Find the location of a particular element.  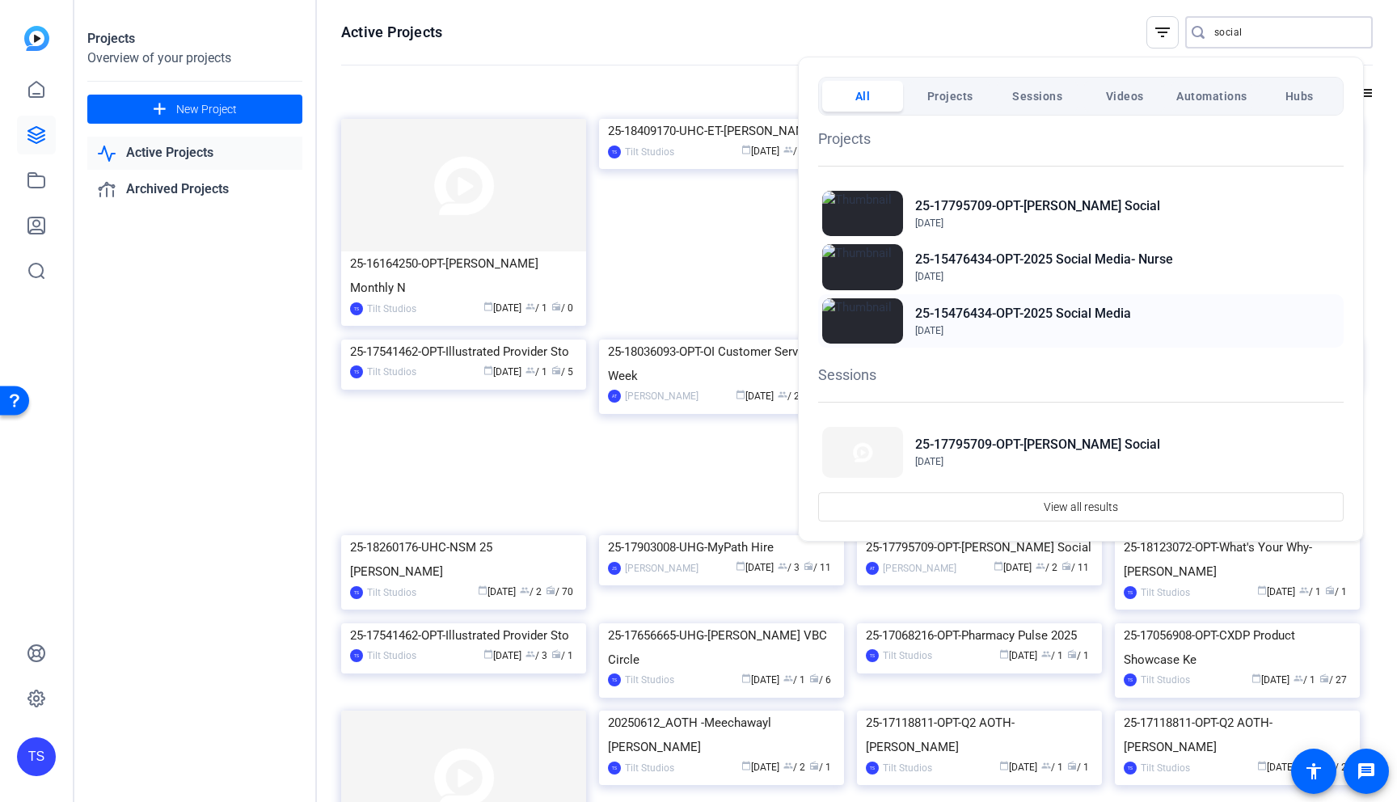

h2: 25-15476434-OPT-2025 Social Media is located at coordinates (1023, 314).